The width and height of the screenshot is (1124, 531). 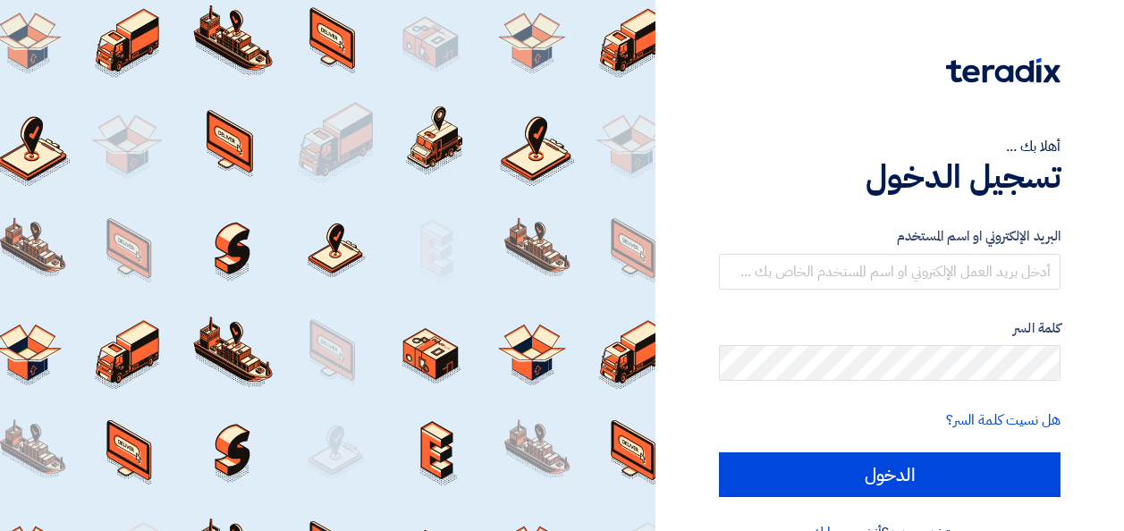 What do you see at coordinates (1003, 71) in the screenshot?
I see `img: Teradix logo` at bounding box center [1003, 71].